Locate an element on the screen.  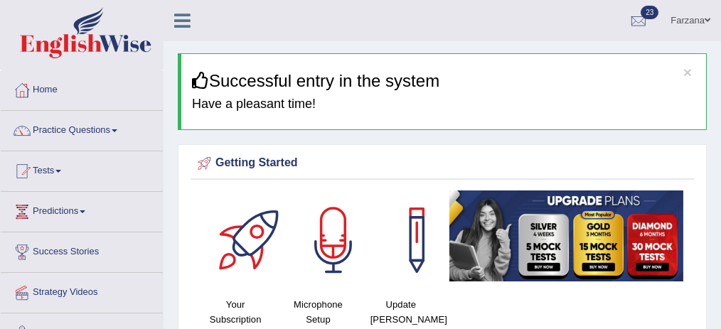
a: Practice Questions is located at coordinates (82, 129).